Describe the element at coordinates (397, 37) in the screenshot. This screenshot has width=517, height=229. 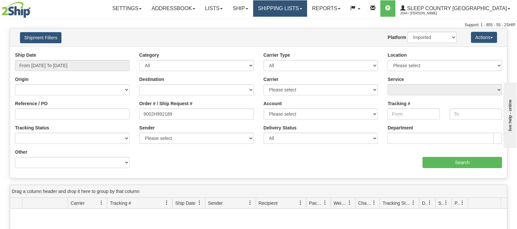
I see `label: Platform` at that location.